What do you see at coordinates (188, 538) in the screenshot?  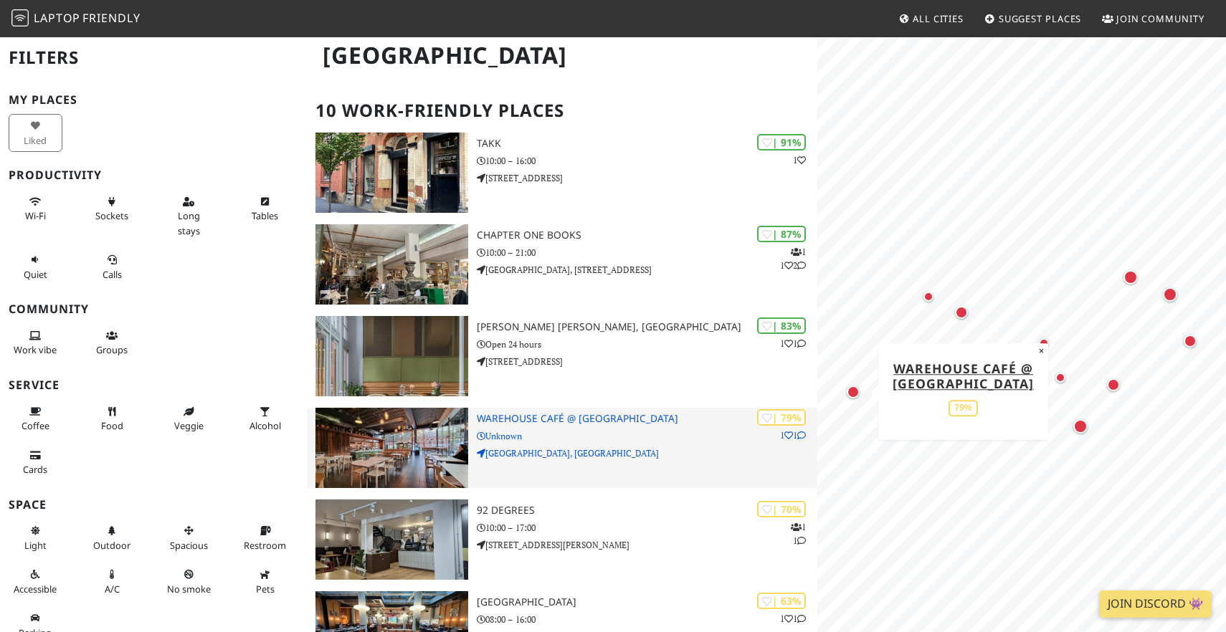 I see `button: Spacious` at bounding box center [188, 538].